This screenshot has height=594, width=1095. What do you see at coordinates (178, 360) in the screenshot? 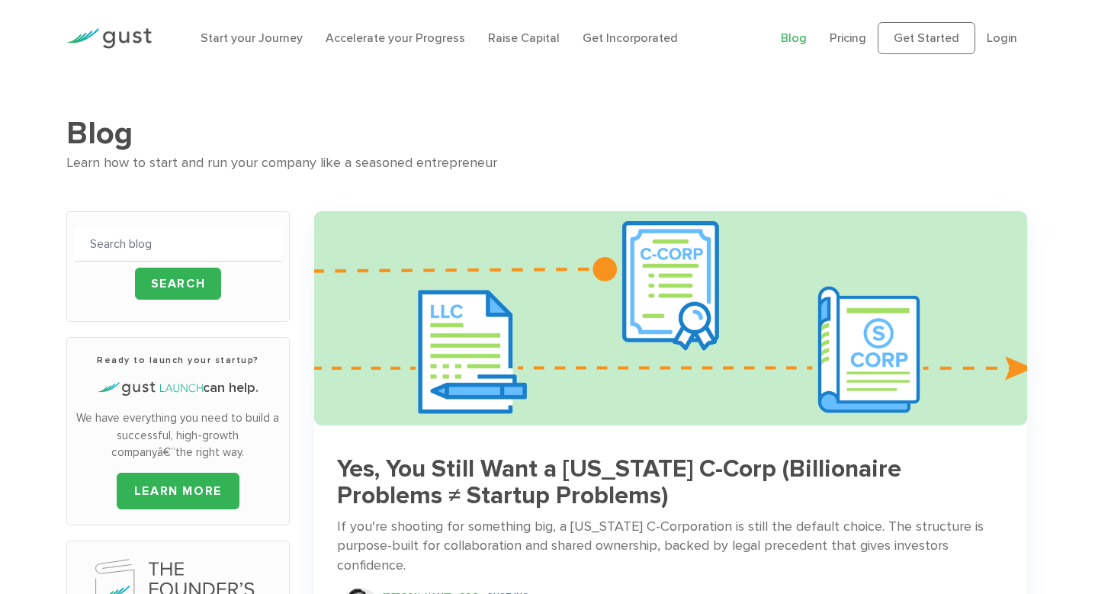
I see `h3: Ready to launch your startup?` at bounding box center [178, 360].